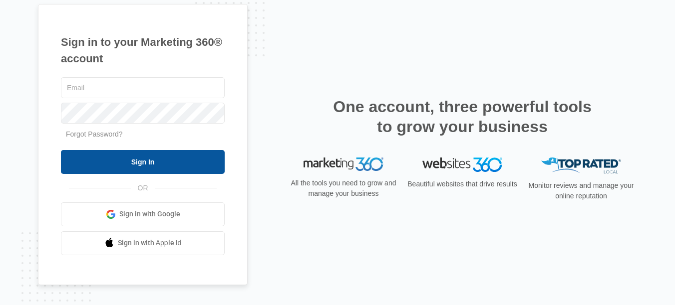 The width and height of the screenshot is (675, 305). I want to click on h1: Sign in to your Marketing 360® account, so click(143, 50).